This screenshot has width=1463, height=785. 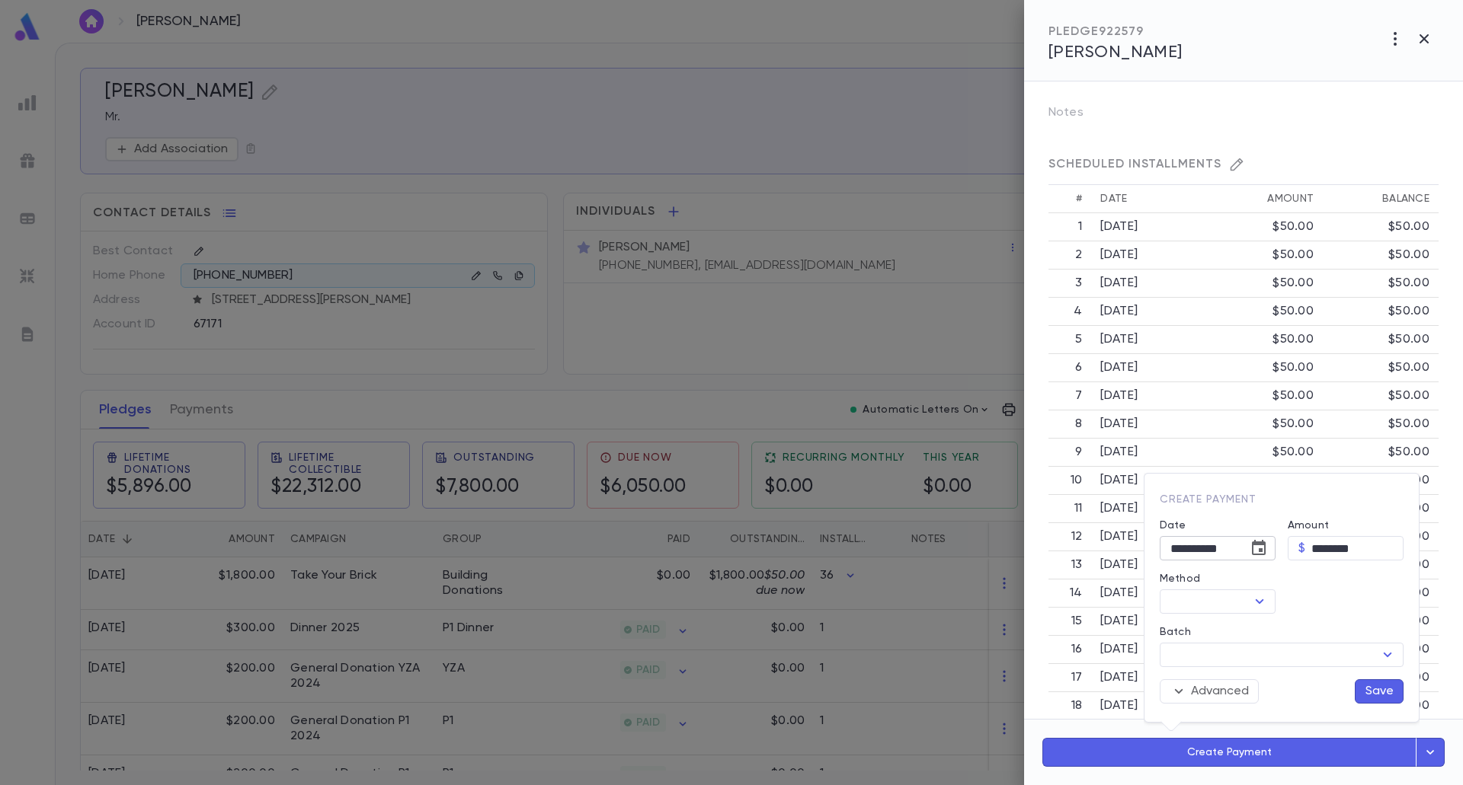 I want to click on button: Choose date, selected date is Sep 8, 2025, so click(x=1258, y=548).